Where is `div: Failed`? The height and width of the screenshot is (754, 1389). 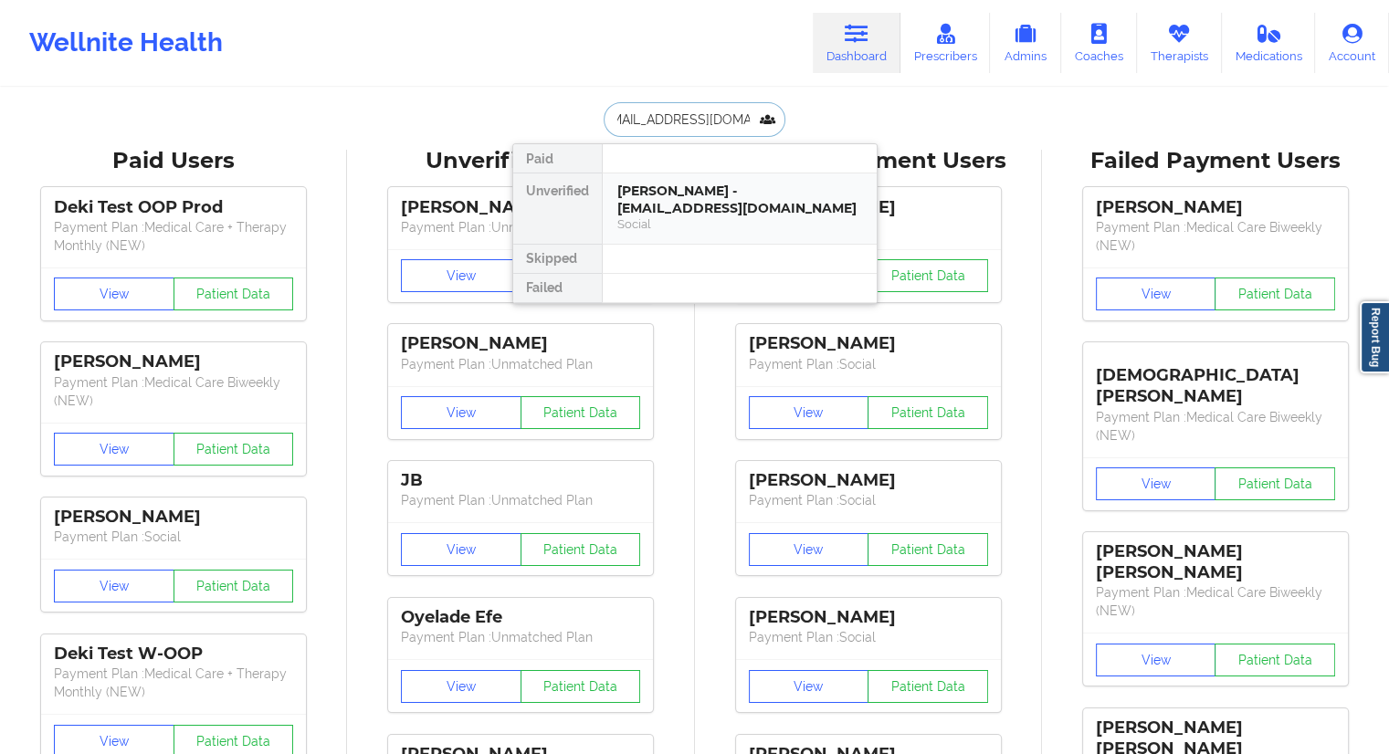
div: Failed is located at coordinates (557, 289).